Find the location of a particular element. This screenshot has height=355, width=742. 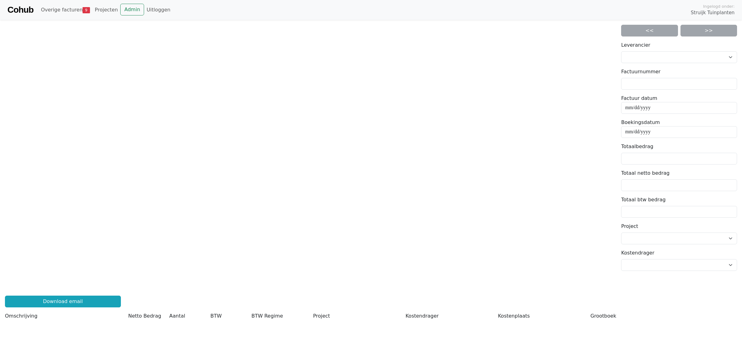

span: Struijk Tuinplanten is located at coordinates (713, 13).